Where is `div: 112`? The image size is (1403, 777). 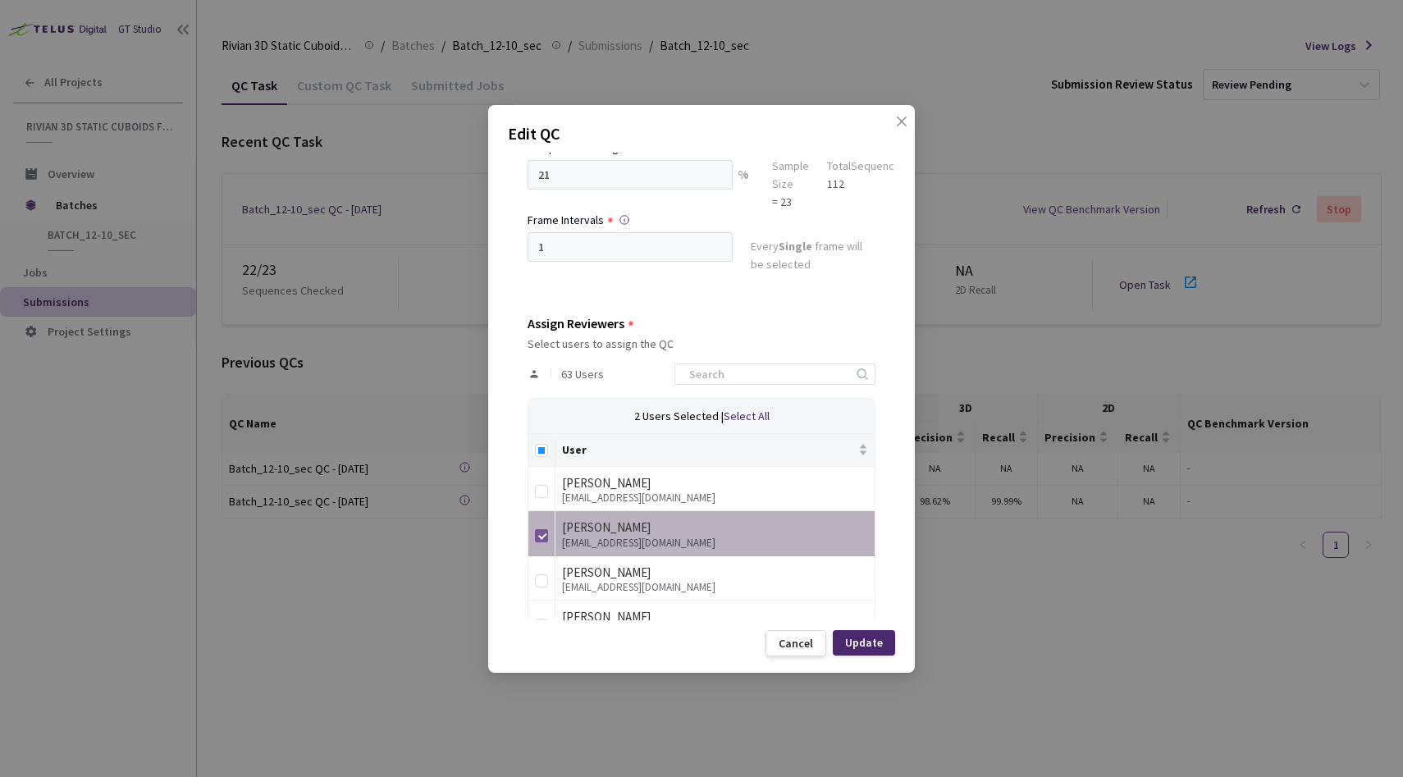 div: 112 is located at coordinates (867, 184).